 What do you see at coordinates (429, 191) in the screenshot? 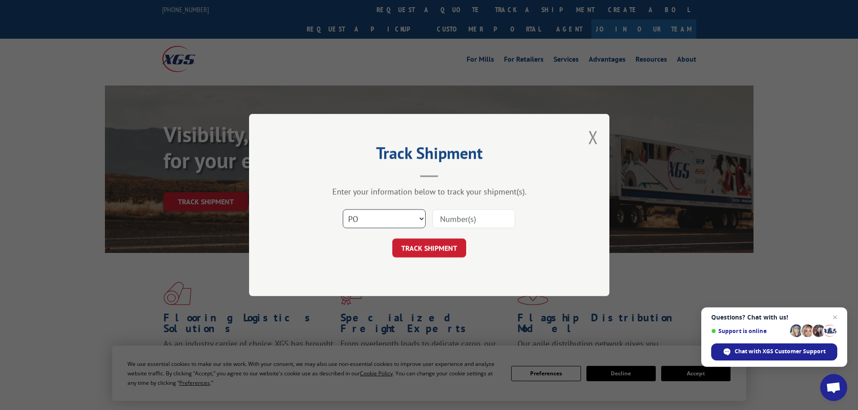
I see `div: Enter your information below to track your shipment(s).` at bounding box center [429, 191].